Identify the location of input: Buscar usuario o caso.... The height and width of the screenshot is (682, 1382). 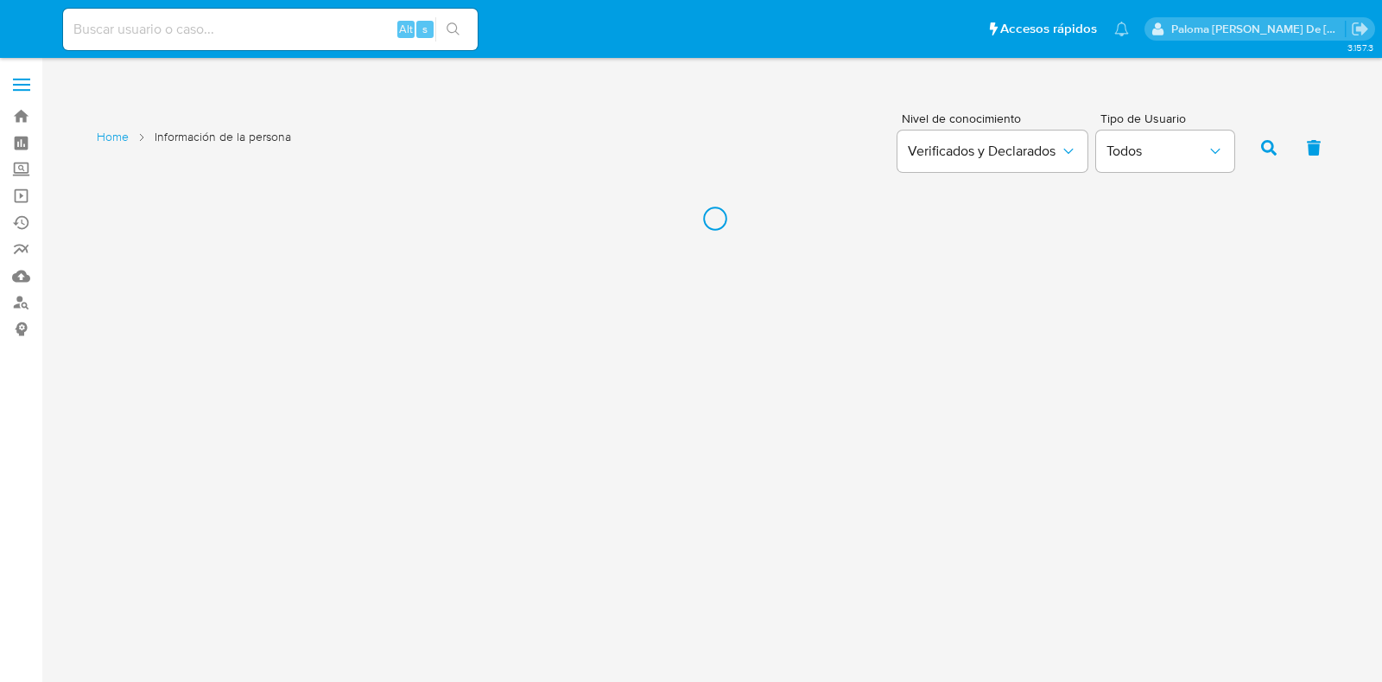
(270, 29).